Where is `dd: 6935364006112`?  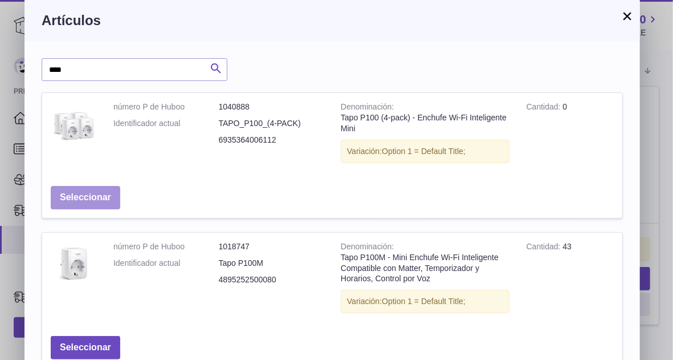
dd: 6935364006112 is located at coordinates (271, 140).